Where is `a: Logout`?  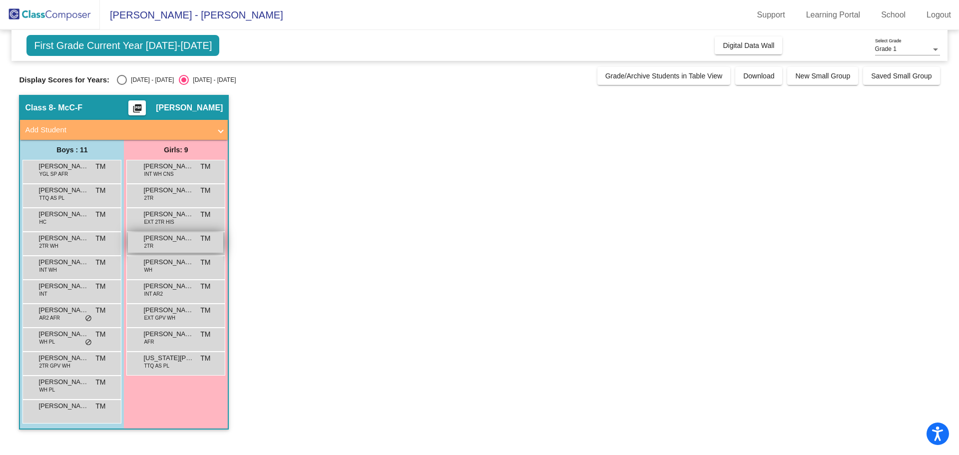
a: Logout is located at coordinates (939, 15).